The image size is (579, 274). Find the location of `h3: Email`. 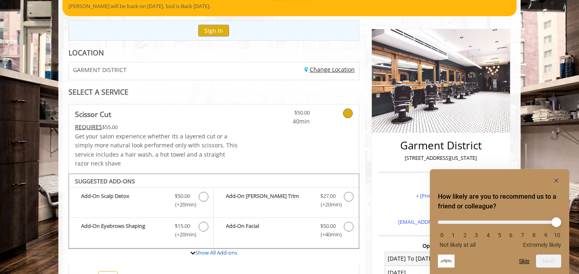

h3: Email is located at coordinates (441, 209).